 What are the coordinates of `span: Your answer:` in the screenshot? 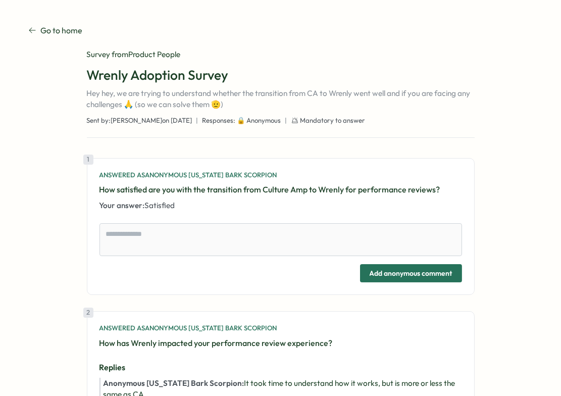 It's located at (122, 205).